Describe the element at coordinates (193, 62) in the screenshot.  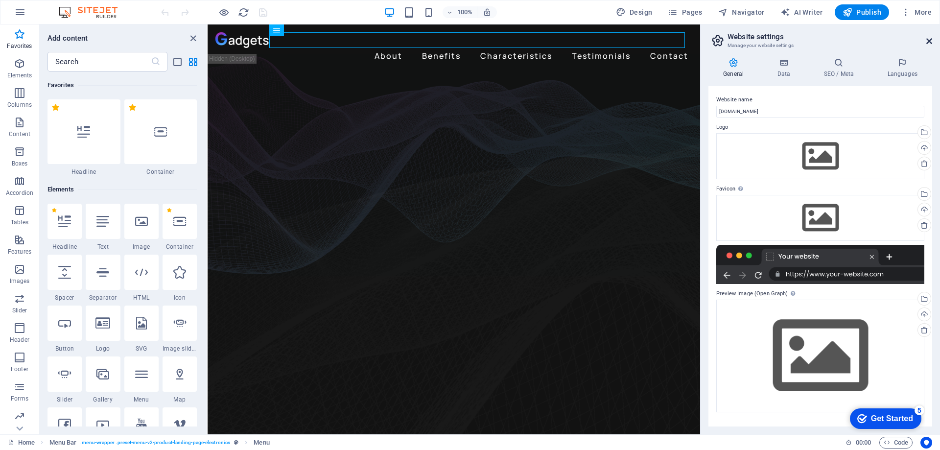
I see `button: grid-view` at that location.